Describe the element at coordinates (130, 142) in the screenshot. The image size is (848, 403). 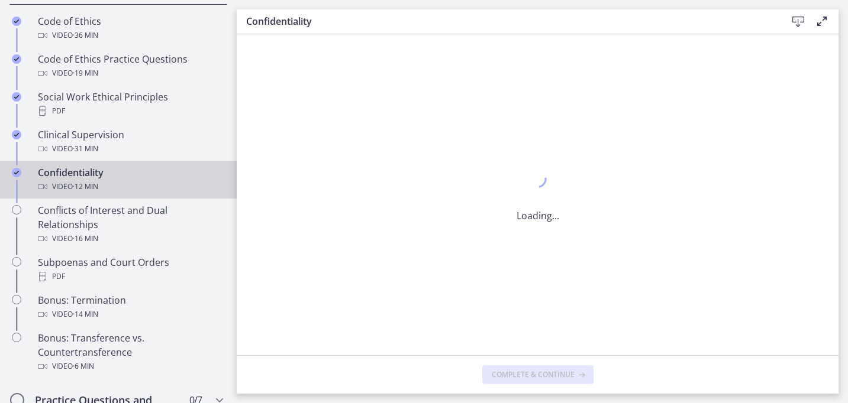
I see `div: Clinical Supervision` at that location.